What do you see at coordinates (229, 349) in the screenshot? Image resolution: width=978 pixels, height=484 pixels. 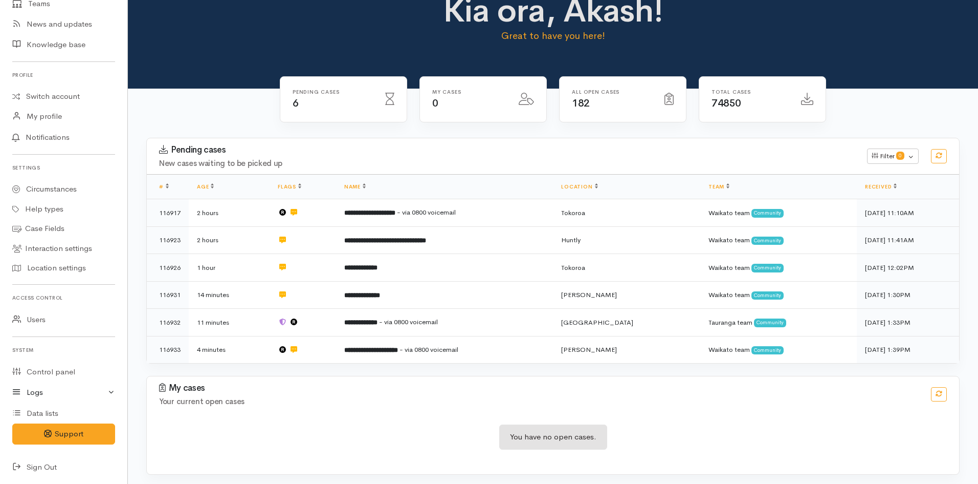 I see `td: 4 minutes` at bounding box center [229, 349].